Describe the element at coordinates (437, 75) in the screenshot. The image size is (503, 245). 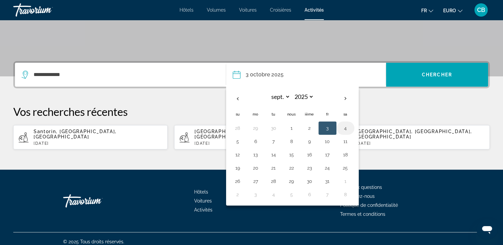
I see `span: Chercher` at that location.